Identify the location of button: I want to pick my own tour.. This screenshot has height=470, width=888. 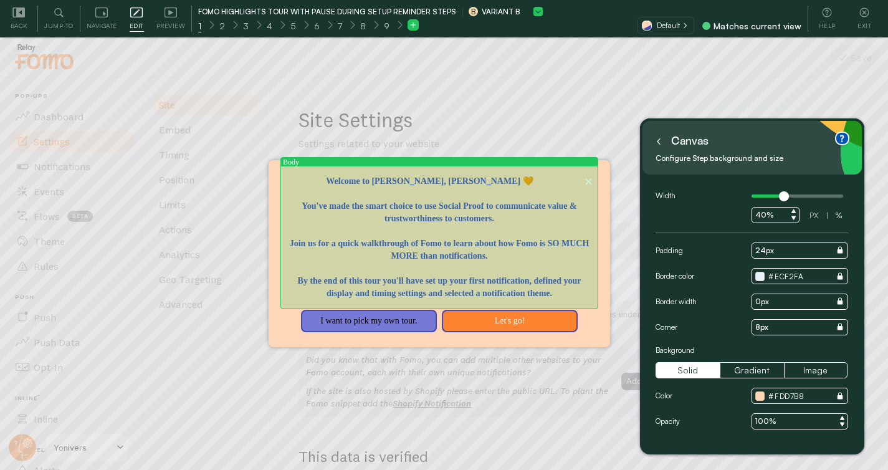
(369, 321).